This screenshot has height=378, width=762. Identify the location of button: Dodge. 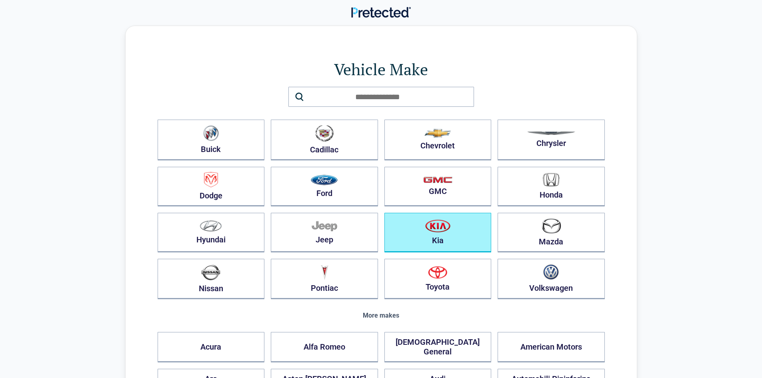
(211, 186).